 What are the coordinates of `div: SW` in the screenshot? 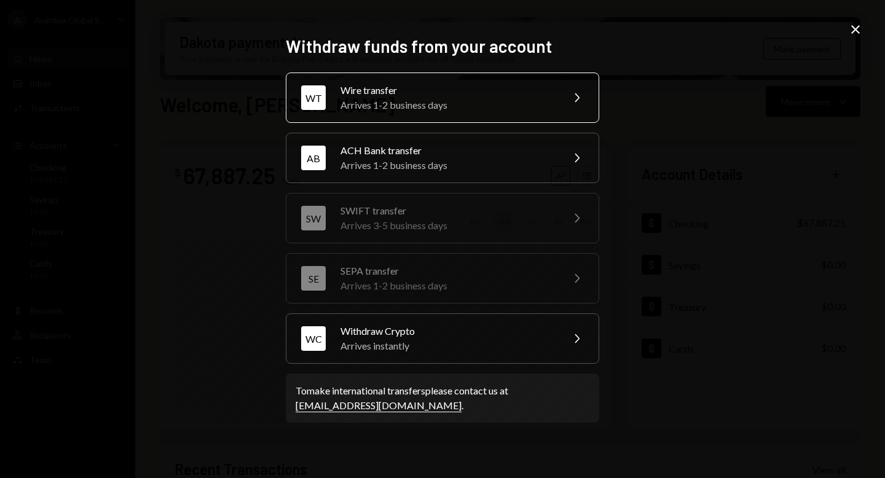 It's located at (313, 218).